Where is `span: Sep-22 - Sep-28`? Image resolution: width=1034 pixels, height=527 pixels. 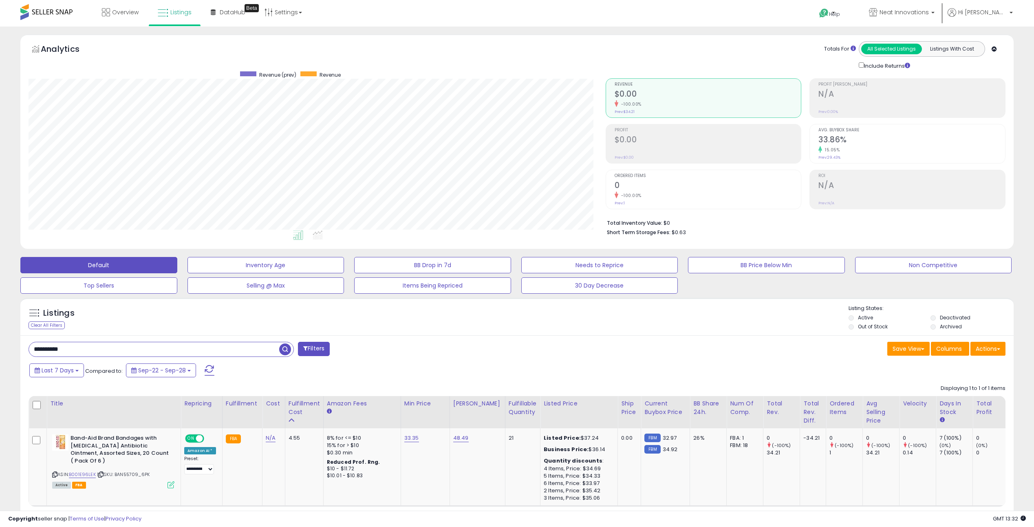
span: Sep-22 - Sep-28 is located at coordinates (162, 370).